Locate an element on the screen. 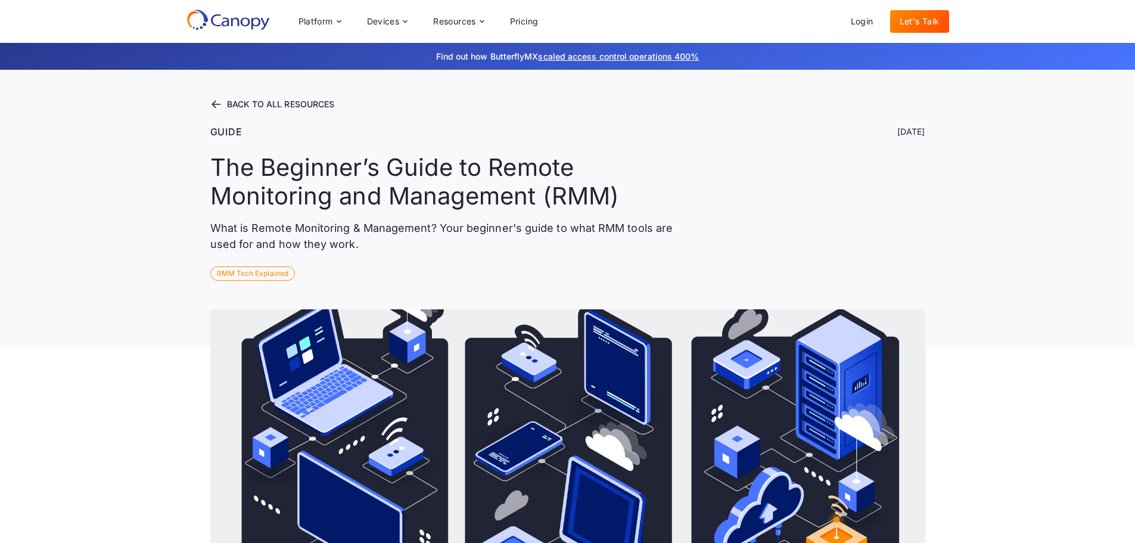  a: Let's Talk is located at coordinates (919, 21).